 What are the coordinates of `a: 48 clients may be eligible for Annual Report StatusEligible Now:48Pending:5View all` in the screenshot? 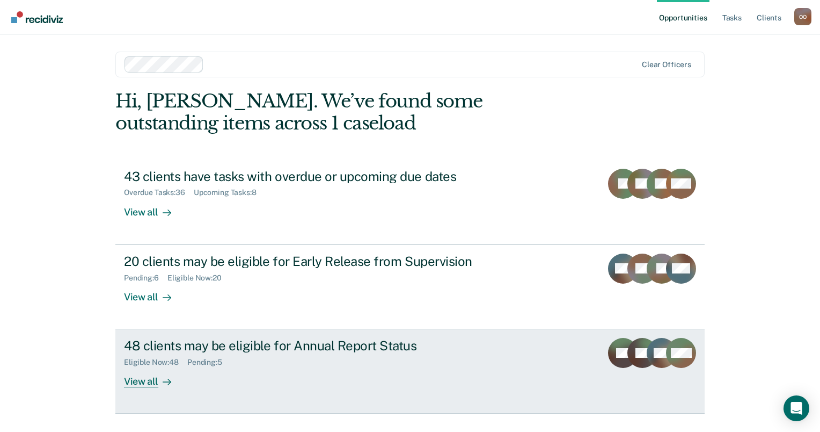 It's located at (410, 371).